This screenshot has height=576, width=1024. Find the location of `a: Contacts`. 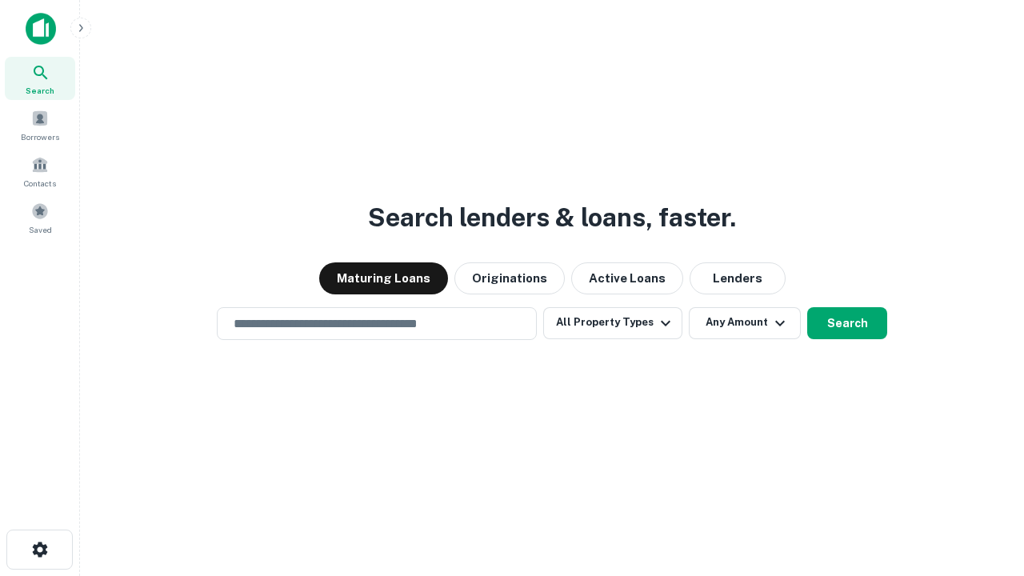

a: Contacts is located at coordinates (40, 171).